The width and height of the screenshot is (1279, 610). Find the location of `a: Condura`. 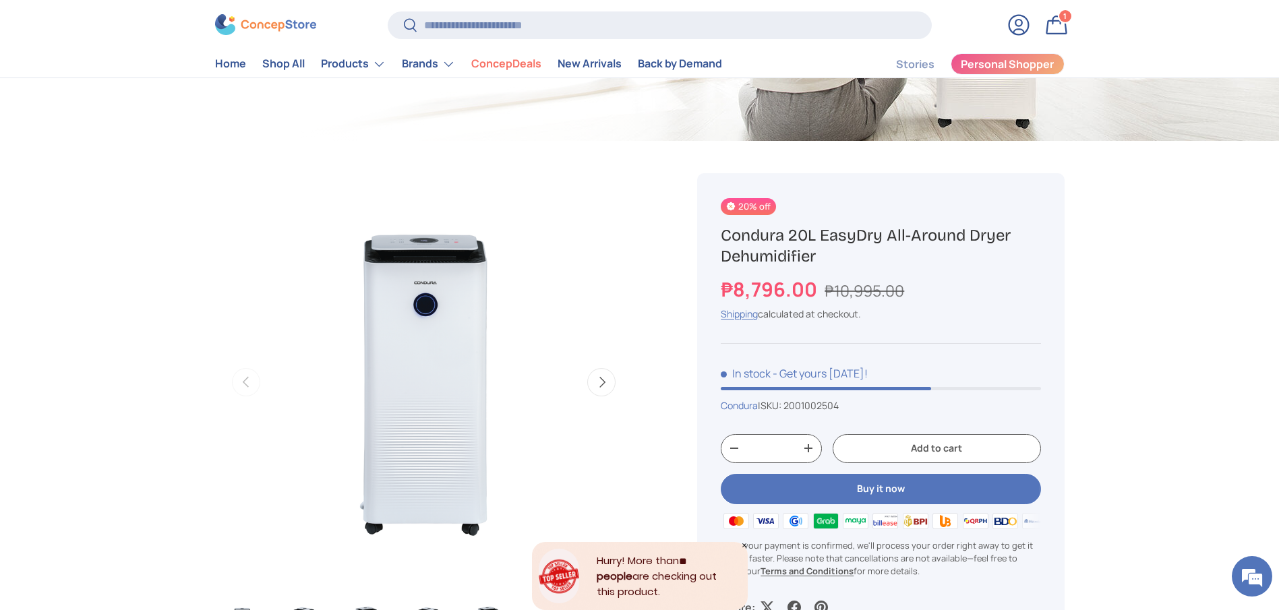

a: Condura is located at coordinates (739, 405).